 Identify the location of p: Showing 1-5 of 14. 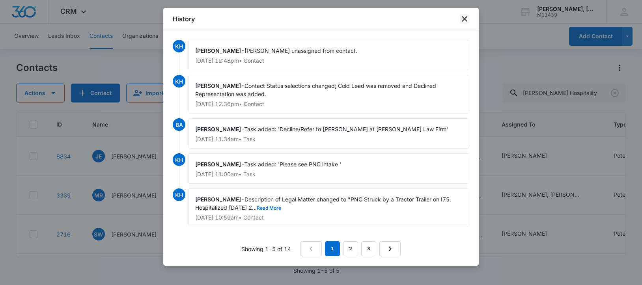
(266, 249).